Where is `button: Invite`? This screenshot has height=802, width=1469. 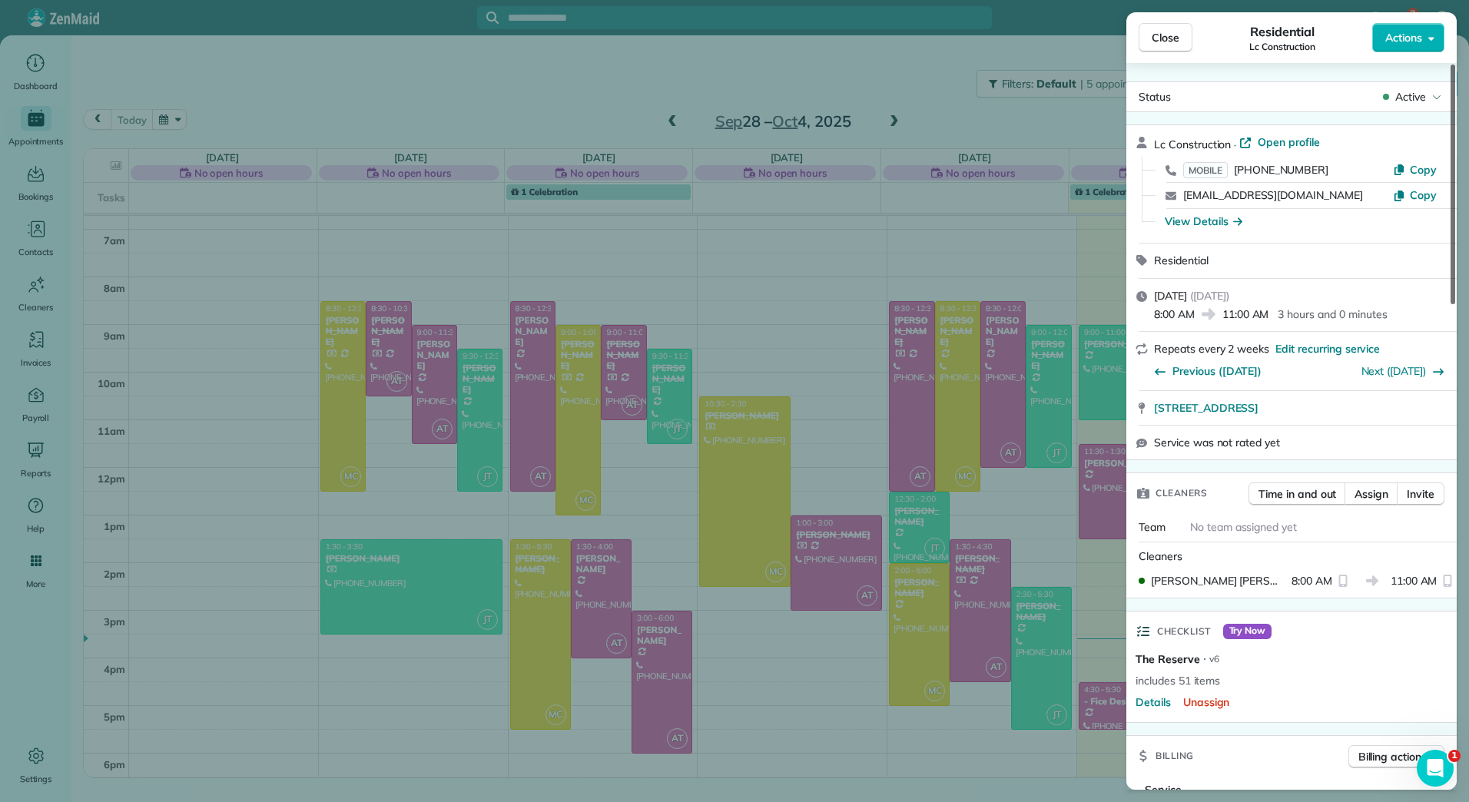 button: Invite is located at coordinates (1420, 494).